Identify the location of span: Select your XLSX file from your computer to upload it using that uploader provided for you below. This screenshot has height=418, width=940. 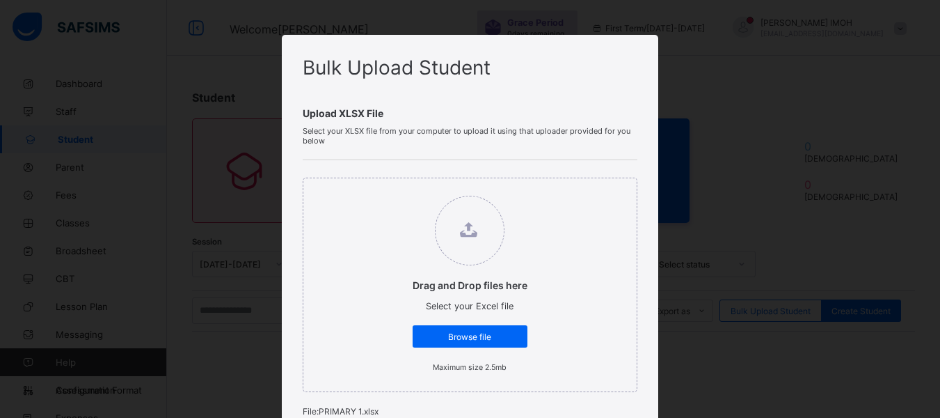
(470, 136).